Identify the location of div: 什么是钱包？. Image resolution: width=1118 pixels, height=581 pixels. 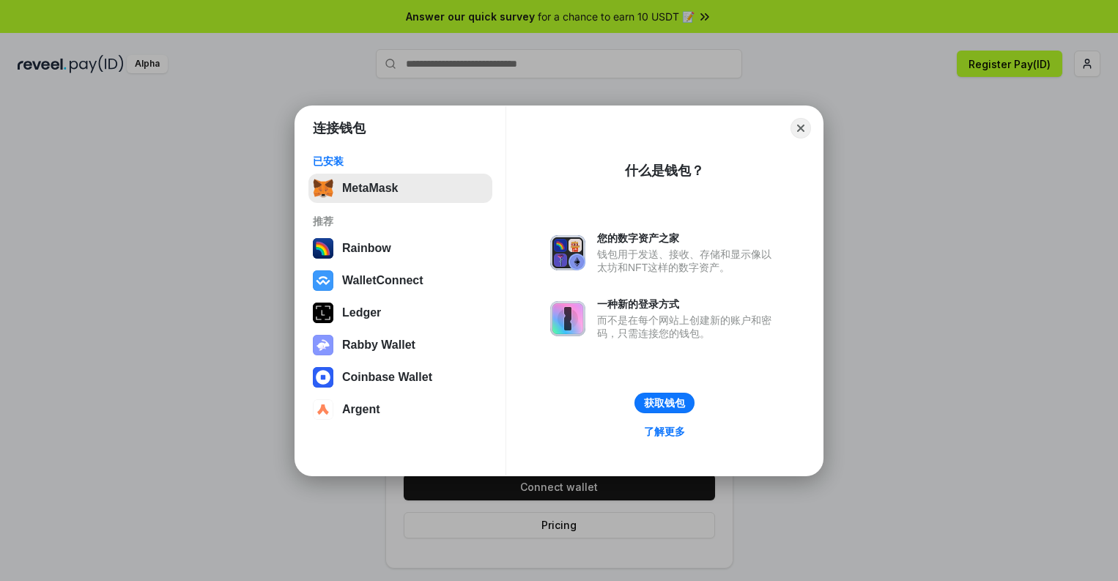
(665, 171).